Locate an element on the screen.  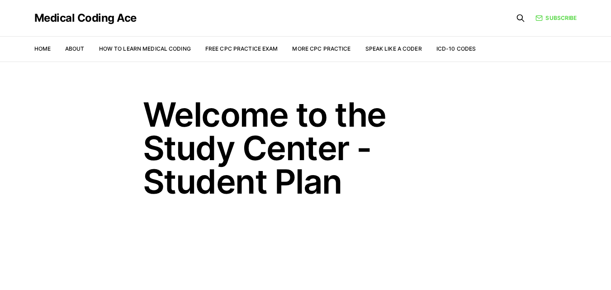
a: How to Learn Medical Coding is located at coordinates (145, 48).